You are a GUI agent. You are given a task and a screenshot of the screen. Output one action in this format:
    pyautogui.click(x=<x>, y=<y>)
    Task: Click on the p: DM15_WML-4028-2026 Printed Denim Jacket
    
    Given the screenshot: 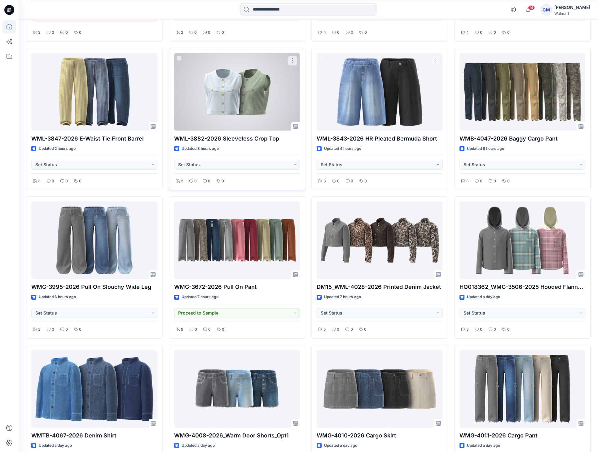 What is the action you would take?
    pyautogui.click(x=380, y=287)
    